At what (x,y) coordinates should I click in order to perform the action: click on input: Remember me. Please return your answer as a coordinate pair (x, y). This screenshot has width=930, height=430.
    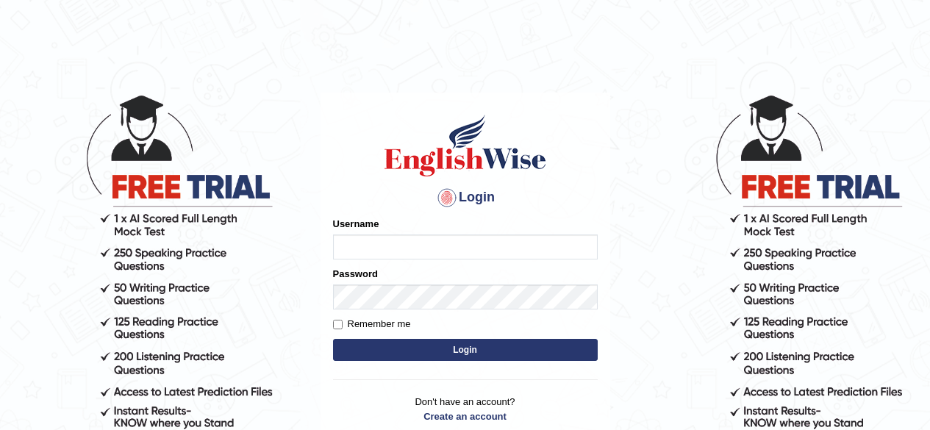
    Looking at the image, I should click on (337, 324).